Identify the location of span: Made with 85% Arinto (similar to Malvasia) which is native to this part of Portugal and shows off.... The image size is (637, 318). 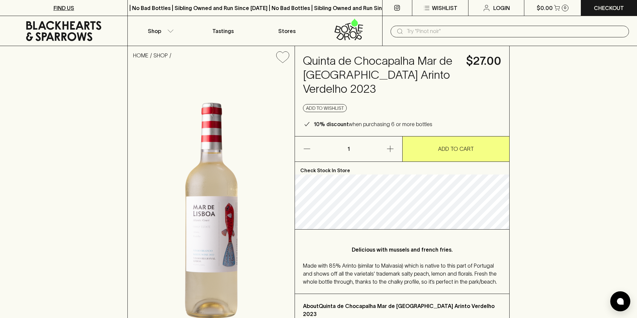
(400, 274).